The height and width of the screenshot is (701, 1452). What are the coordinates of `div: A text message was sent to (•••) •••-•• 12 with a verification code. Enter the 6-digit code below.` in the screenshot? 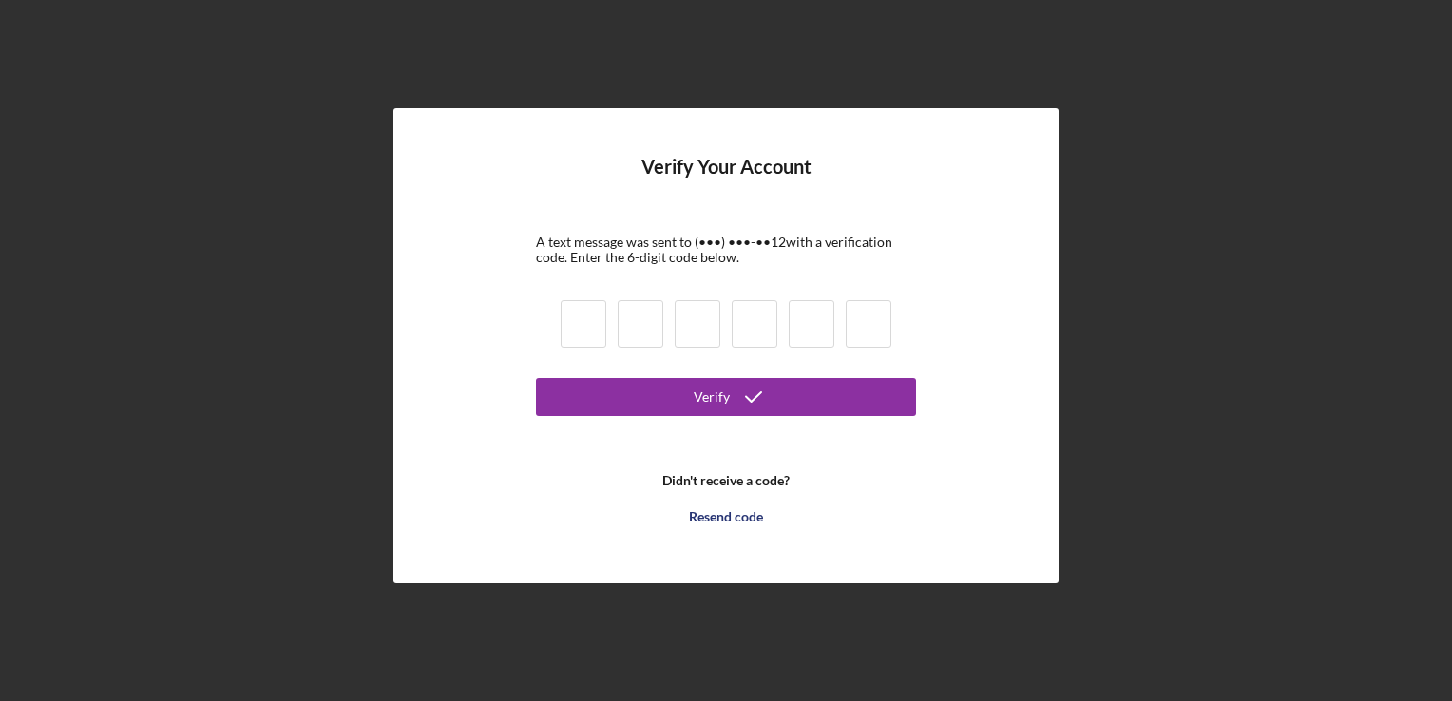 It's located at (726, 250).